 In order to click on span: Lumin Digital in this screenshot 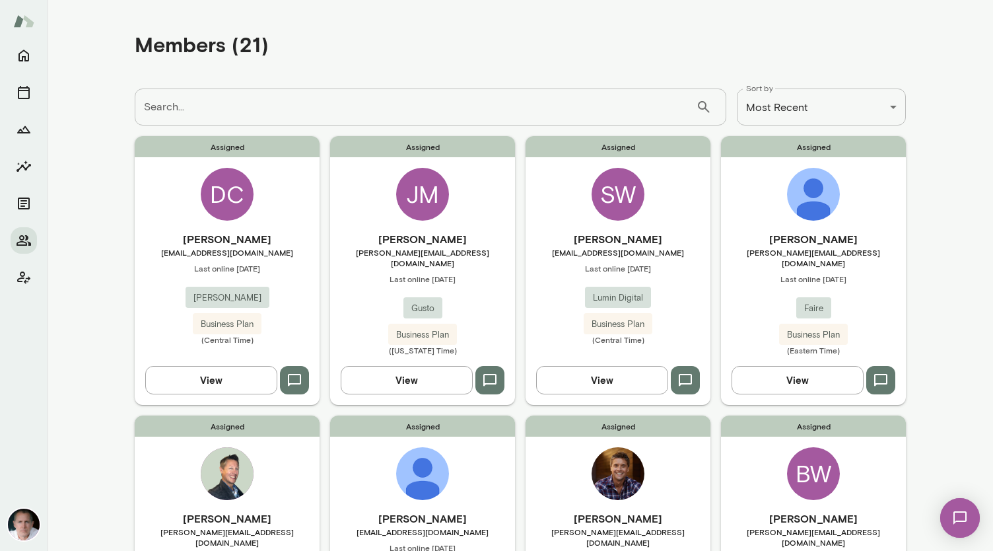, I will do `click(618, 298)`.